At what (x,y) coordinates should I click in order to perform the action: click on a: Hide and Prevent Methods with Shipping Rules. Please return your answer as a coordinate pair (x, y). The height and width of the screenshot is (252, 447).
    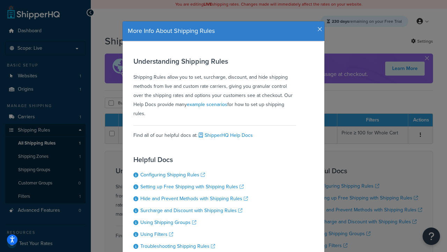
    Looking at the image, I should click on (194, 198).